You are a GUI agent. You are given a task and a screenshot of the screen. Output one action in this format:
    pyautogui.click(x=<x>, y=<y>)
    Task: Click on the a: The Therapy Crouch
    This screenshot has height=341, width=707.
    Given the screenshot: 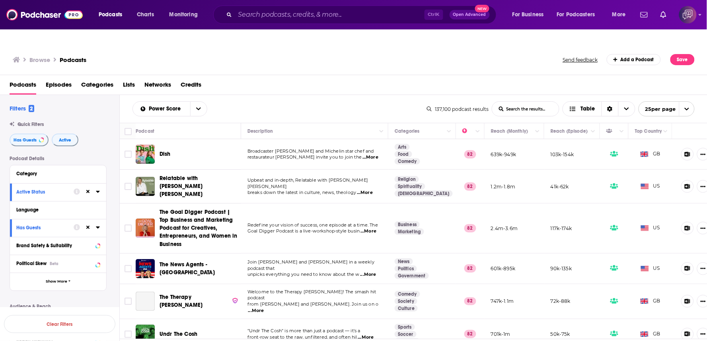 What is the action you would take?
    pyautogui.click(x=145, y=301)
    